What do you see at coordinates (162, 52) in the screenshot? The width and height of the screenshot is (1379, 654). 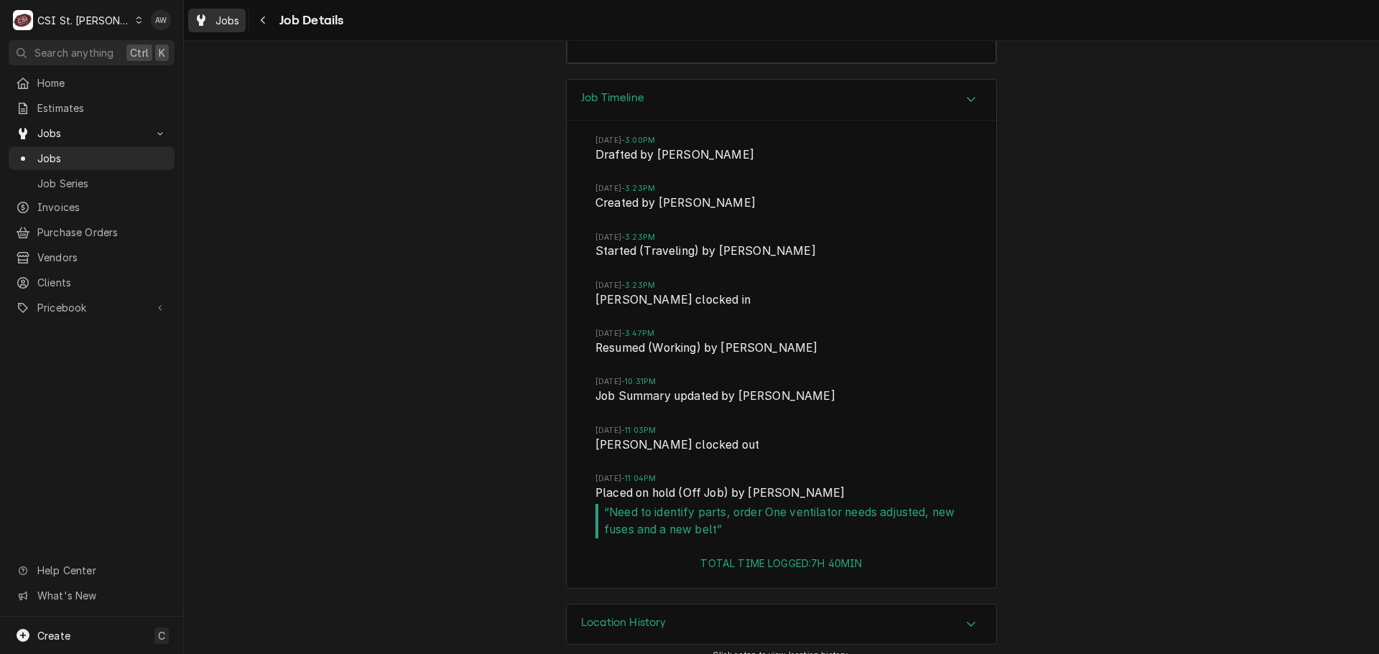 I see `span: K` at bounding box center [162, 52].